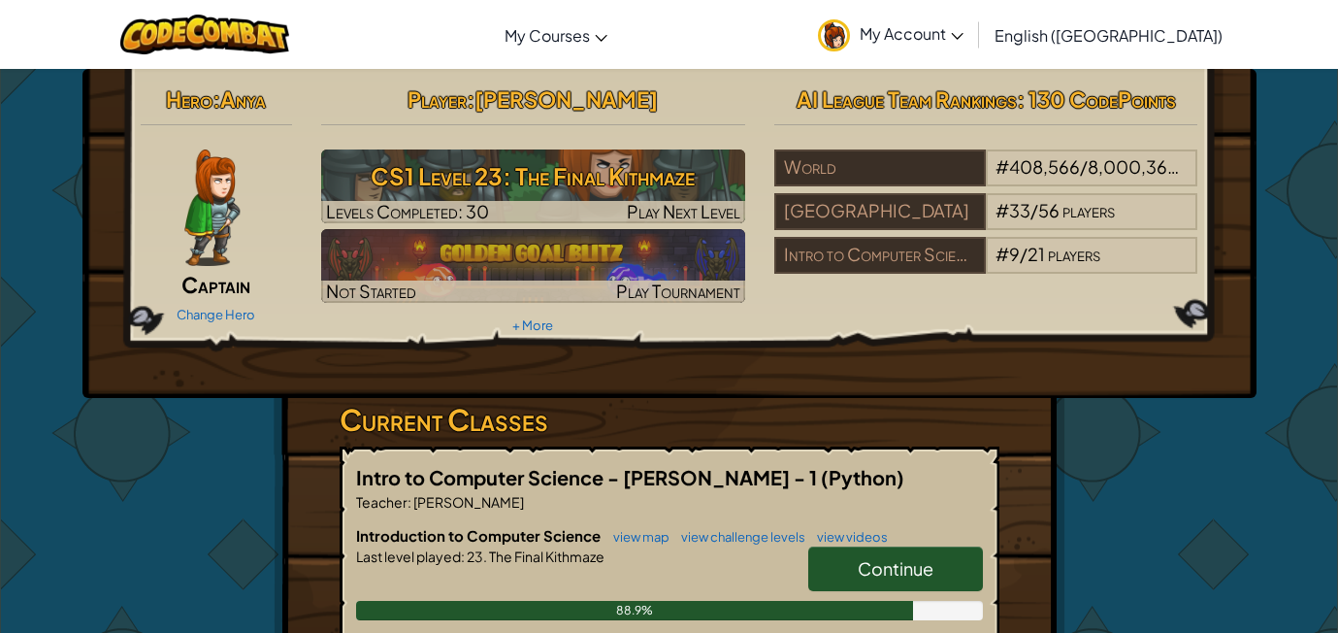 The image size is (1338, 633). Describe the element at coordinates (533, 176) in the screenshot. I see `h3: CS1 Level 23: The Final Kithmaze` at that location.